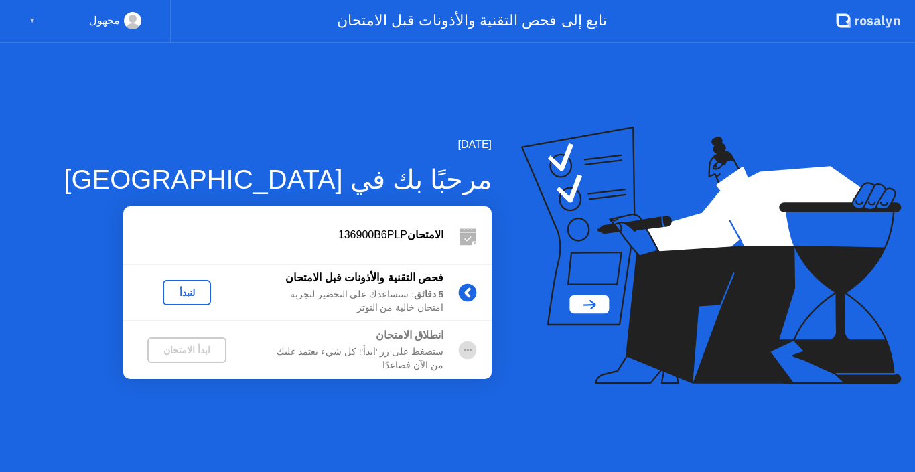 Image resolution: width=915 pixels, height=472 pixels. I want to click on div: ستضغط على زر 'ابدأ'! كل شيء يعتمد عليك من الآن فصاعدًا, so click(347, 359).